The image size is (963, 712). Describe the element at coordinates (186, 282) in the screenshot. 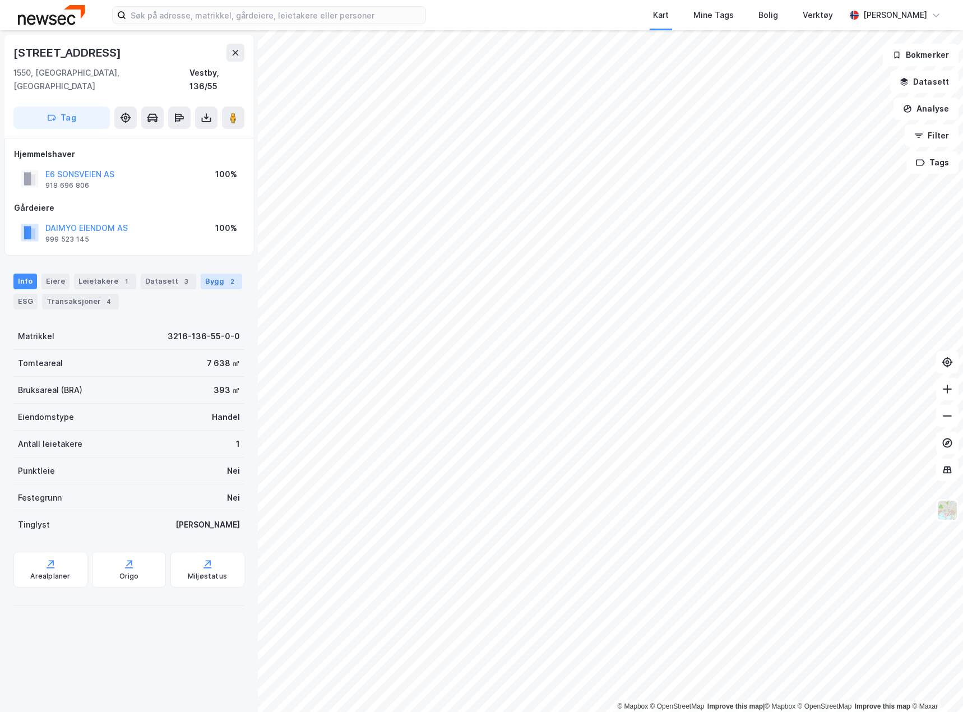

I see `div: 3` at that location.